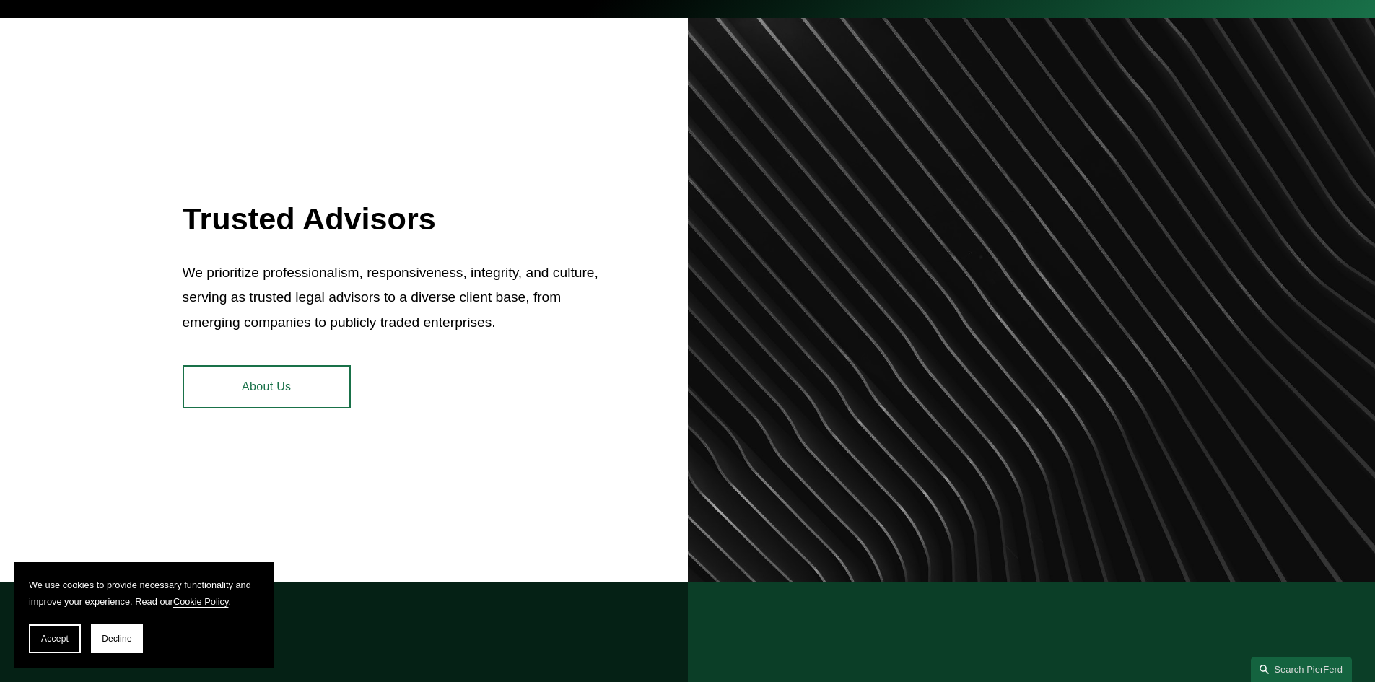  I want to click on p: We prioritize professionalism, responsiveness, integrity, and culture, serving as trusted legal a..., so click(393, 298).